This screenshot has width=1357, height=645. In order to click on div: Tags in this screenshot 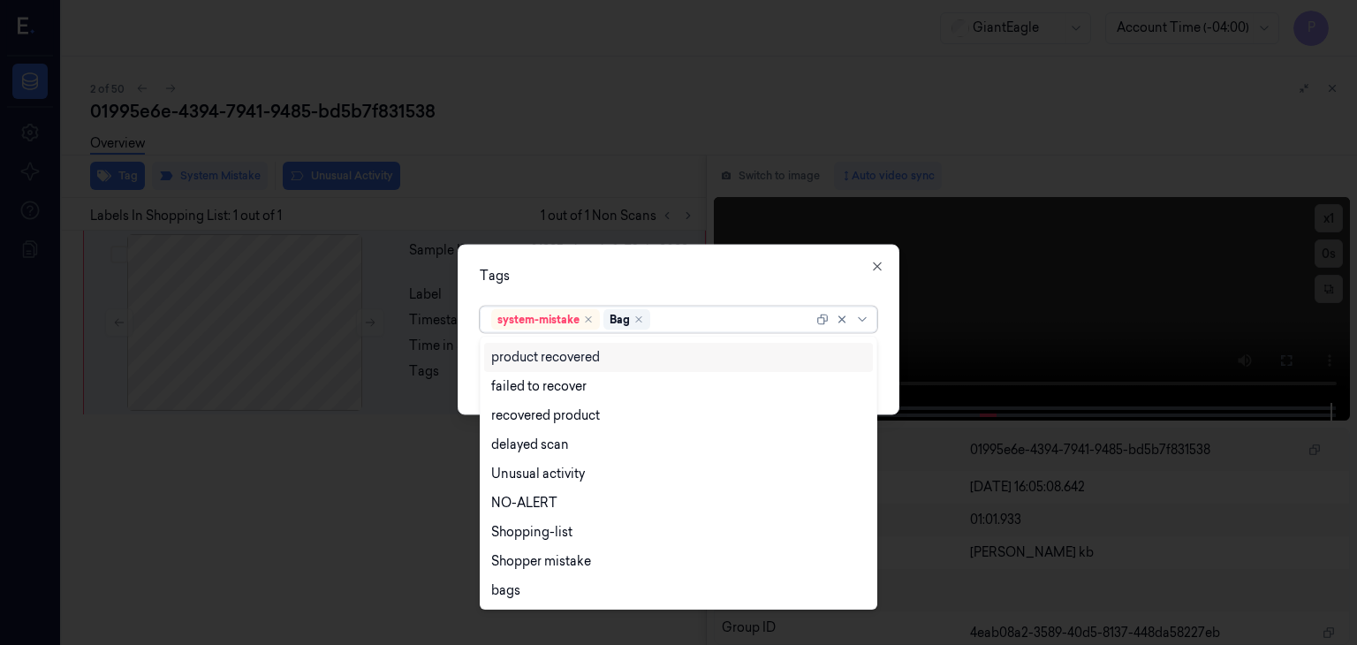, I will do `click(679, 276)`.